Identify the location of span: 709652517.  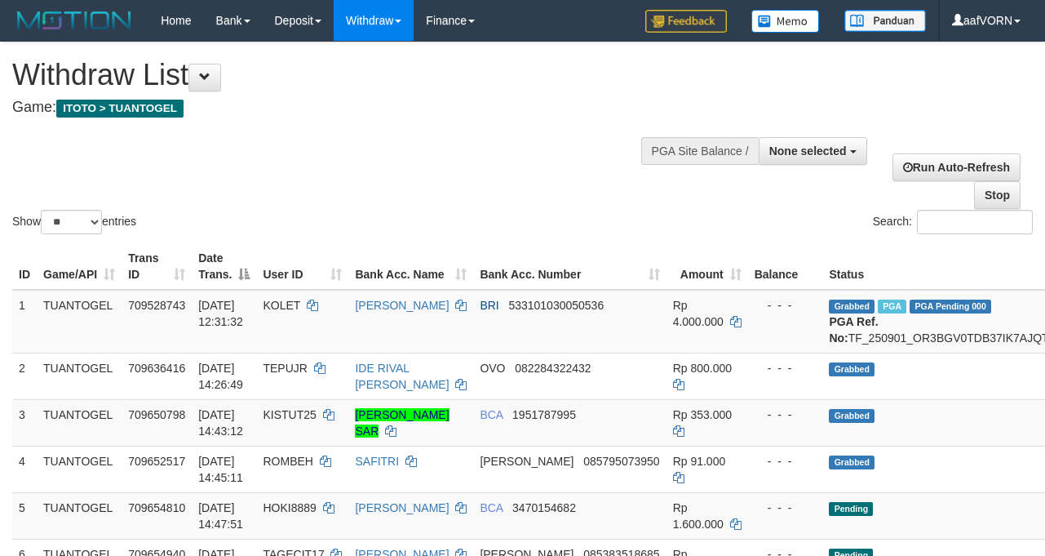
(157, 461).